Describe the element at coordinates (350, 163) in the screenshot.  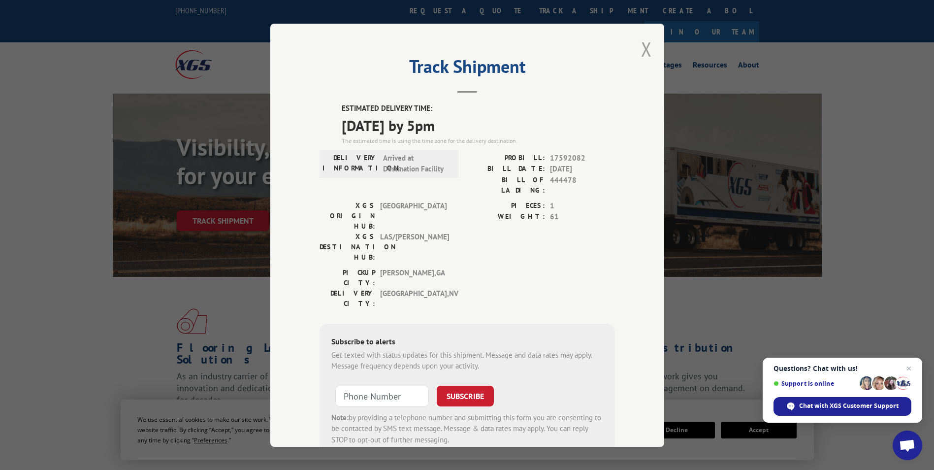
I see `label: DELIVERY INFORMATION:` at that location.